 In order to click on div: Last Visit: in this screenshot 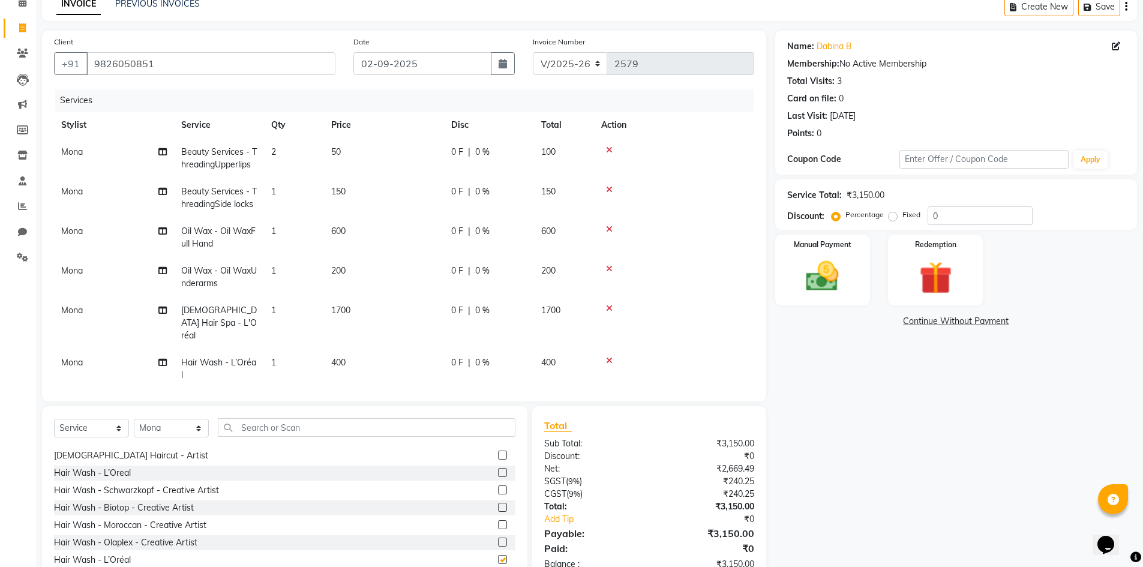, I will do `click(807, 116)`.